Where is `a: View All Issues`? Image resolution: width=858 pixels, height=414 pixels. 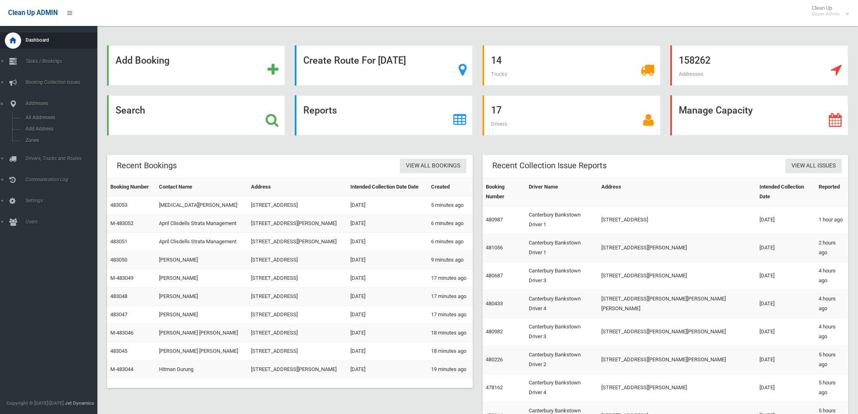 a: View All Issues is located at coordinates (813, 166).